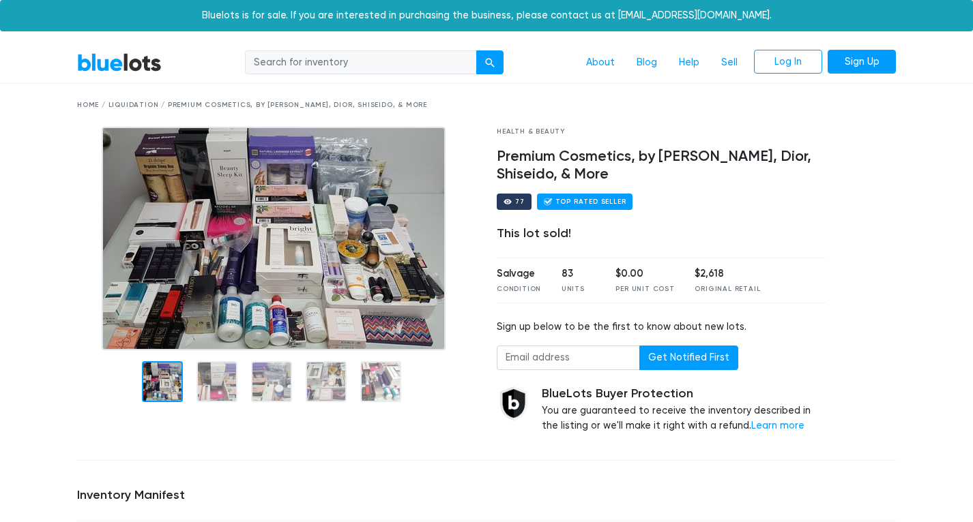 The image size is (973, 522). I want to click on div: Top Rated Seller, so click(591, 202).